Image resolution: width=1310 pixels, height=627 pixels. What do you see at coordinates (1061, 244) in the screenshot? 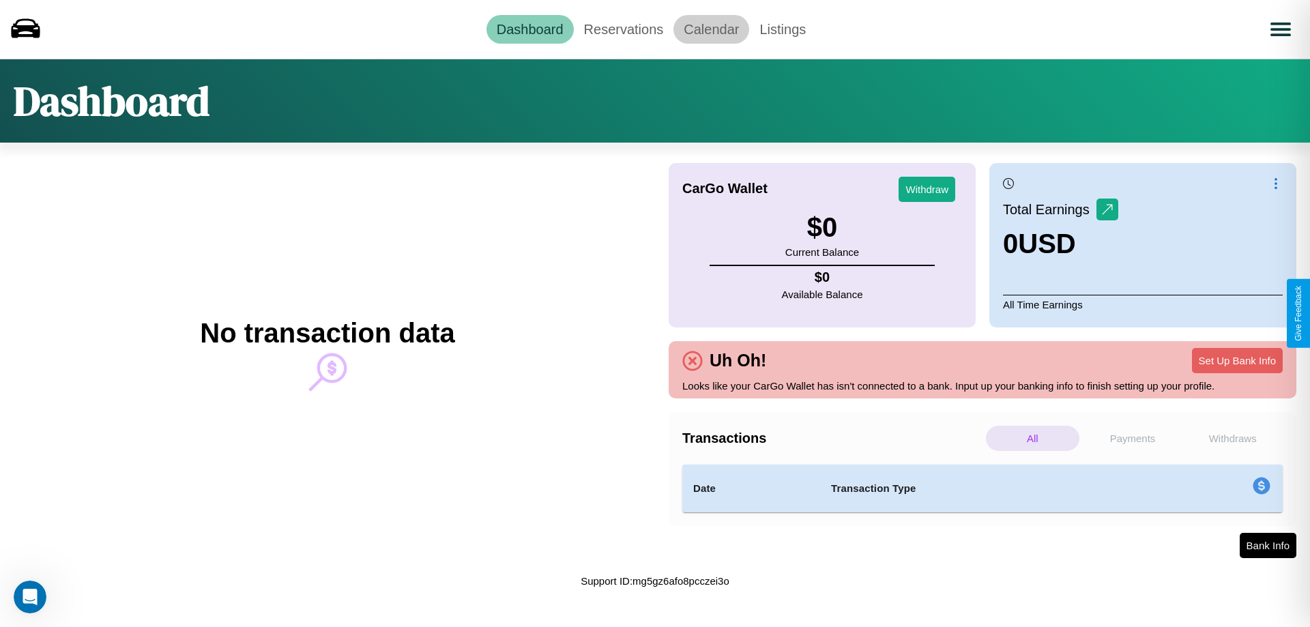
I see `h3: 0 USD` at bounding box center [1061, 244].